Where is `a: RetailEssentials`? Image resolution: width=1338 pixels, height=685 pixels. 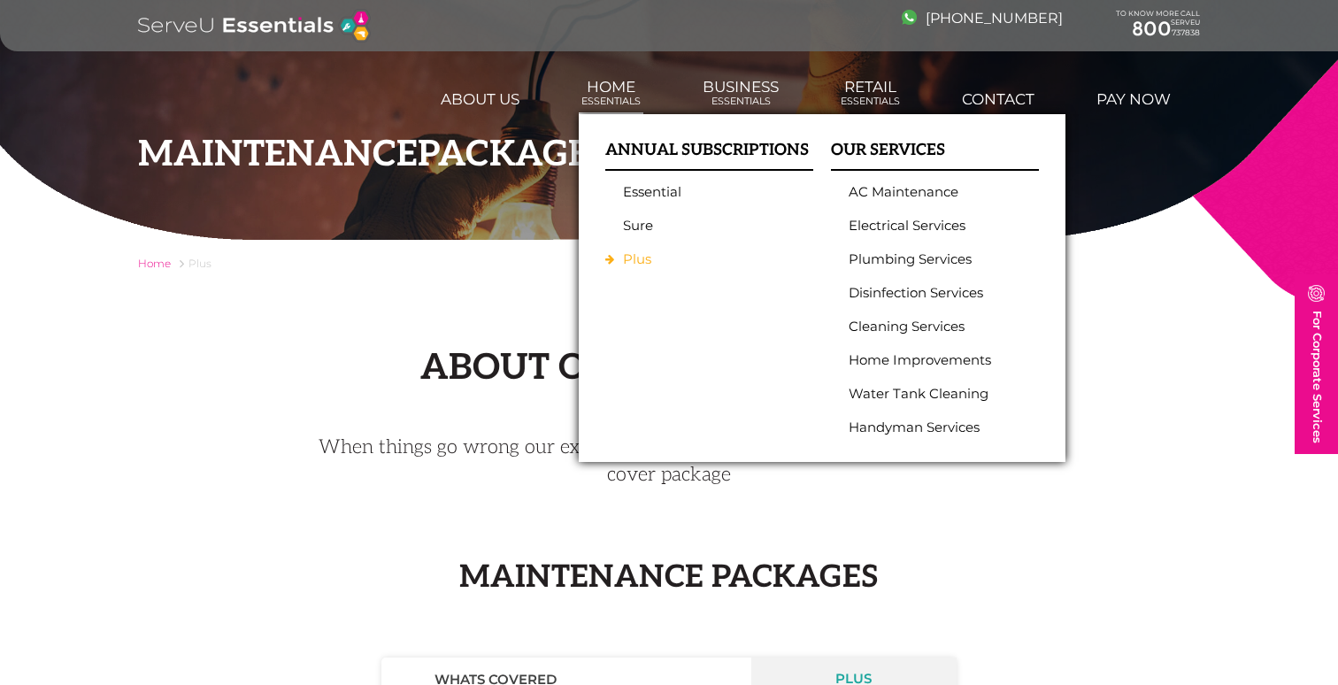 a: RetailEssentials is located at coordinates (870, 93).